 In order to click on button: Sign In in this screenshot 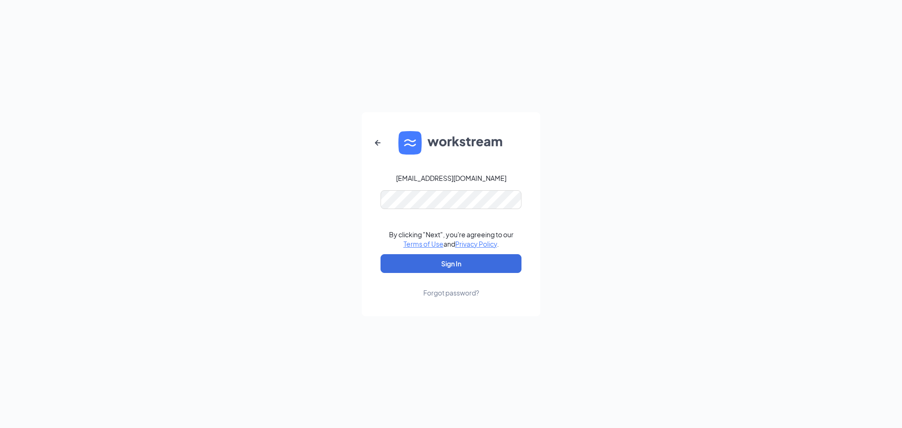, I will do `click(451, 264)`.